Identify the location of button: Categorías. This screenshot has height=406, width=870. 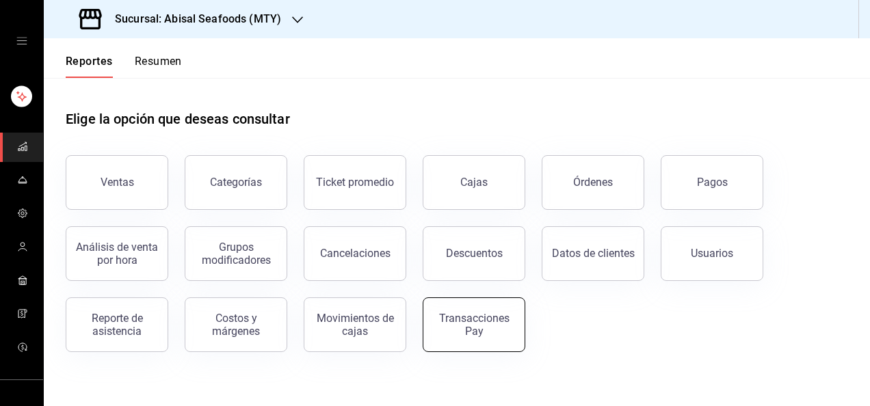
(236, 183).